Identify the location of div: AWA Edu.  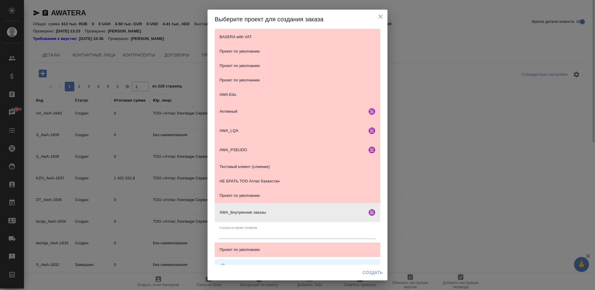
(298, 95).